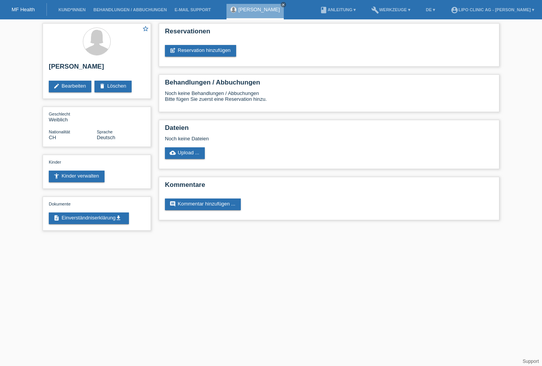  Describe the element at coordinates (173, 50) in the screenshot. I see `i: post_add` at that location.